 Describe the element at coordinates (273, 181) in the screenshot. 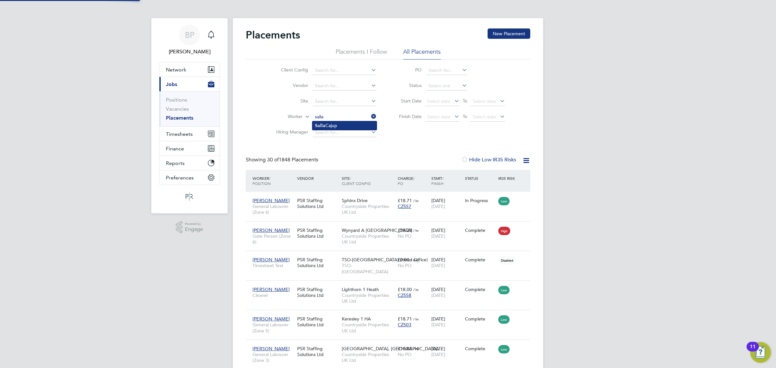

I see `div: Worker` at that location.